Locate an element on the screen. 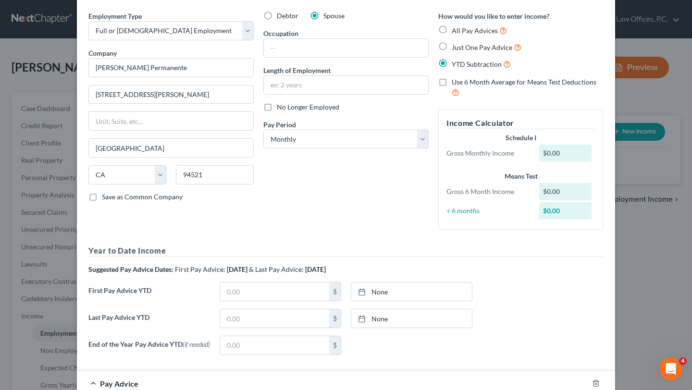 This screenshot has width=692, height=390. input: Enter address... is located at coordinates (171, 95).